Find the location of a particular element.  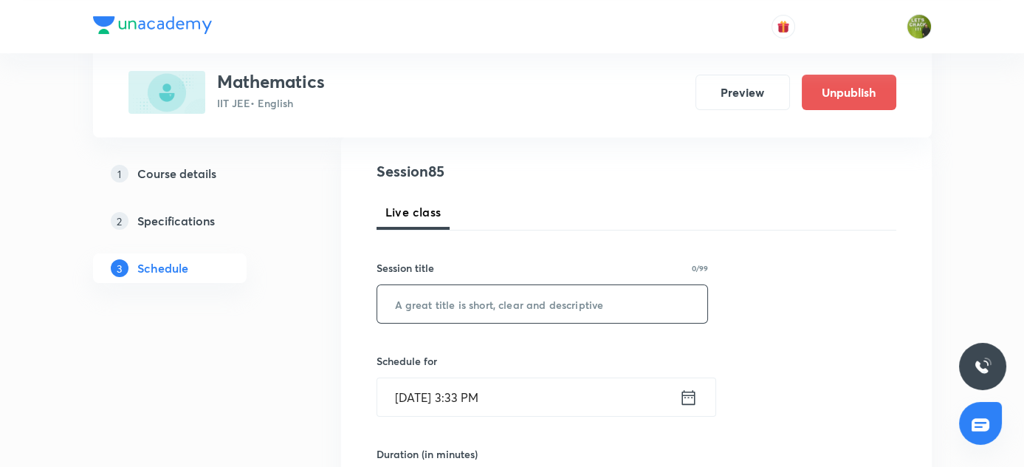

a: 2Specifications is located at coordinates (193, 221).